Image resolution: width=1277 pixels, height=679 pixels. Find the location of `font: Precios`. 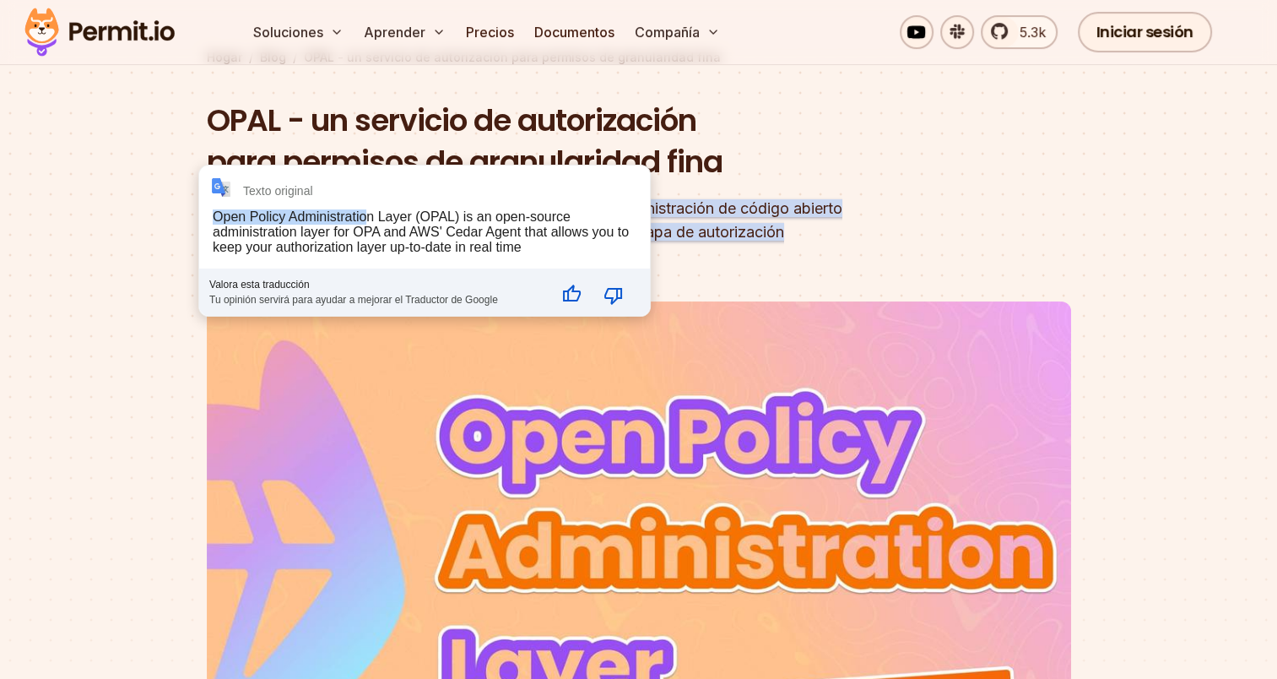

font: Precios is located at coordinates (490, 32).